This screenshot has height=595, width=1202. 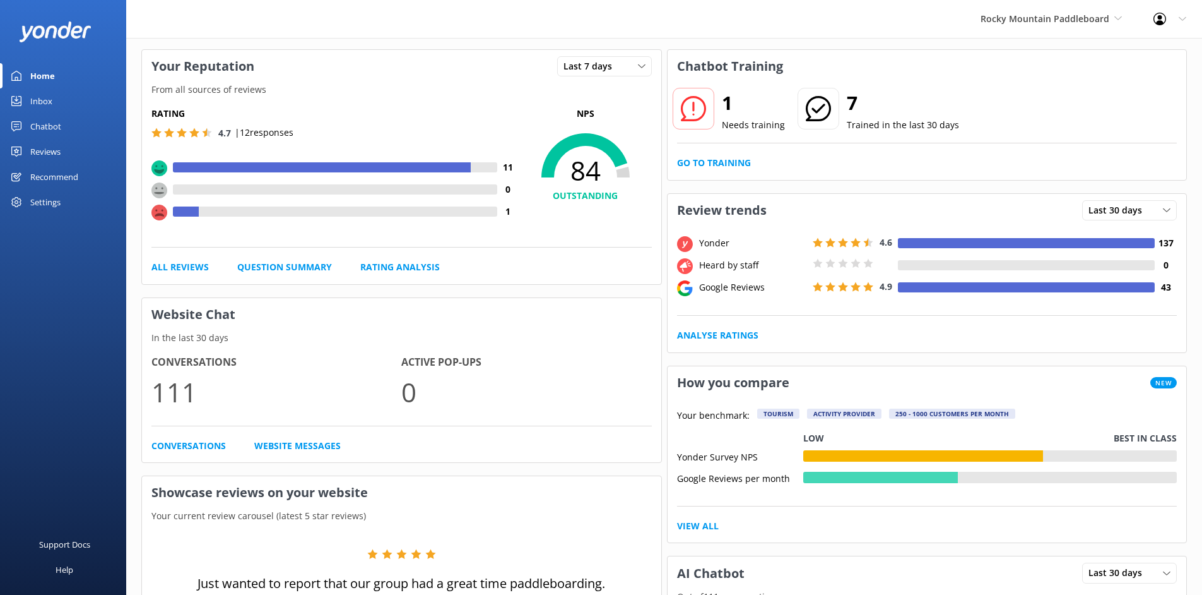 What do you see at coordinates (54, 177) in the screenshot?
I see `div: Recommend` at bounding box center [54, 177].